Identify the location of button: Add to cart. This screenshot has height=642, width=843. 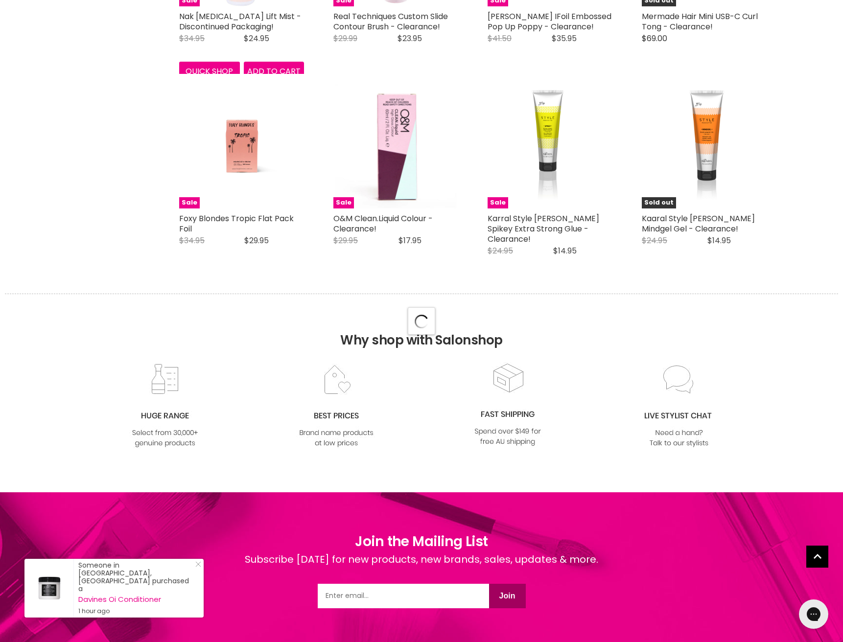
(274, 71).